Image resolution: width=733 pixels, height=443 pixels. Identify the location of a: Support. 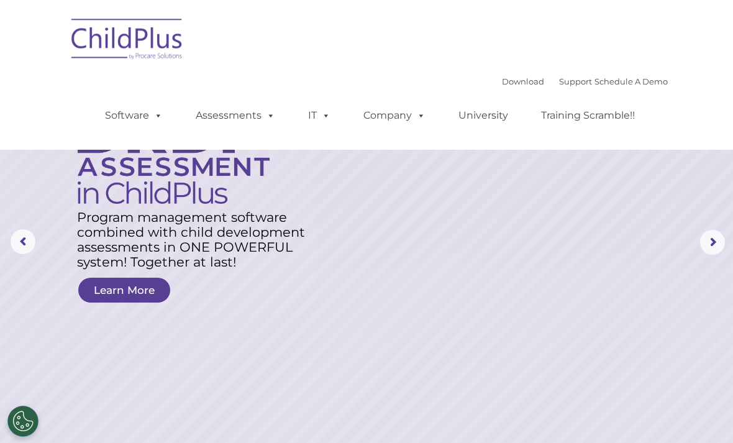
(575, 81).